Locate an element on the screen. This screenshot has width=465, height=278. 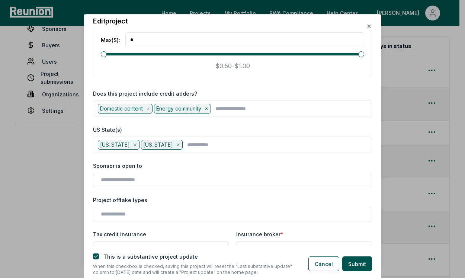
div: Energy community is located at coordinates (182, 109).